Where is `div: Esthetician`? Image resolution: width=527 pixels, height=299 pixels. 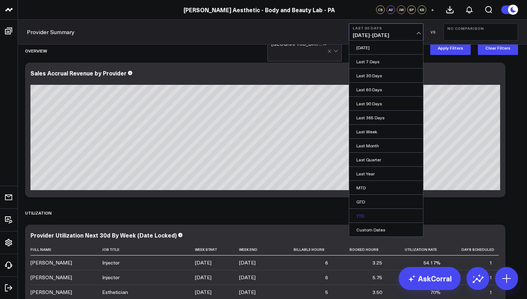 div: Esthetician is located at coordinates (115, 292).